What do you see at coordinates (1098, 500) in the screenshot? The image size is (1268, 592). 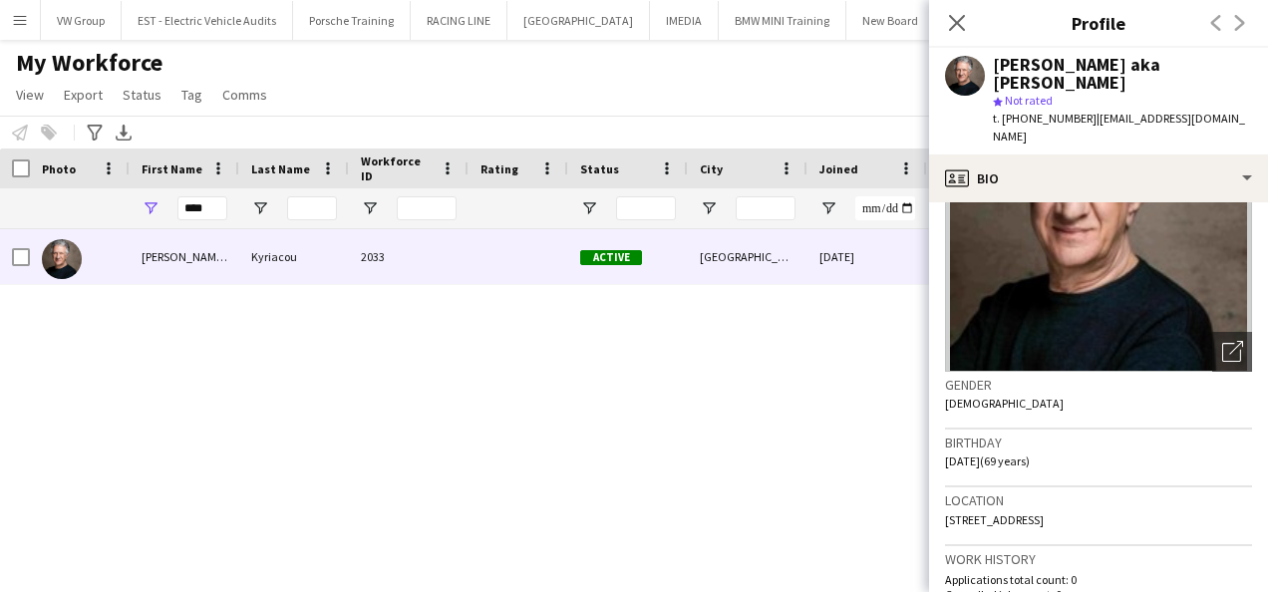 I see `h3: Location` at bounding box center [1098, 500].